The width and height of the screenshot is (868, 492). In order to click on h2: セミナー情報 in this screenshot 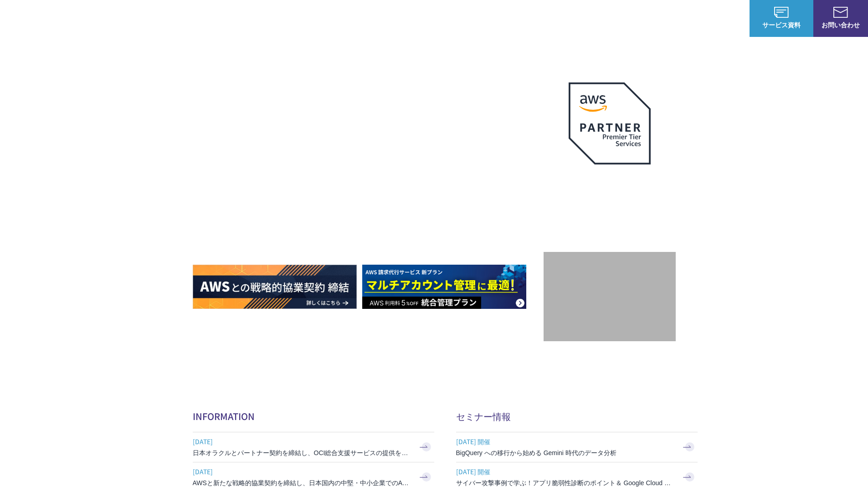, I will do `click(577, 416)`.